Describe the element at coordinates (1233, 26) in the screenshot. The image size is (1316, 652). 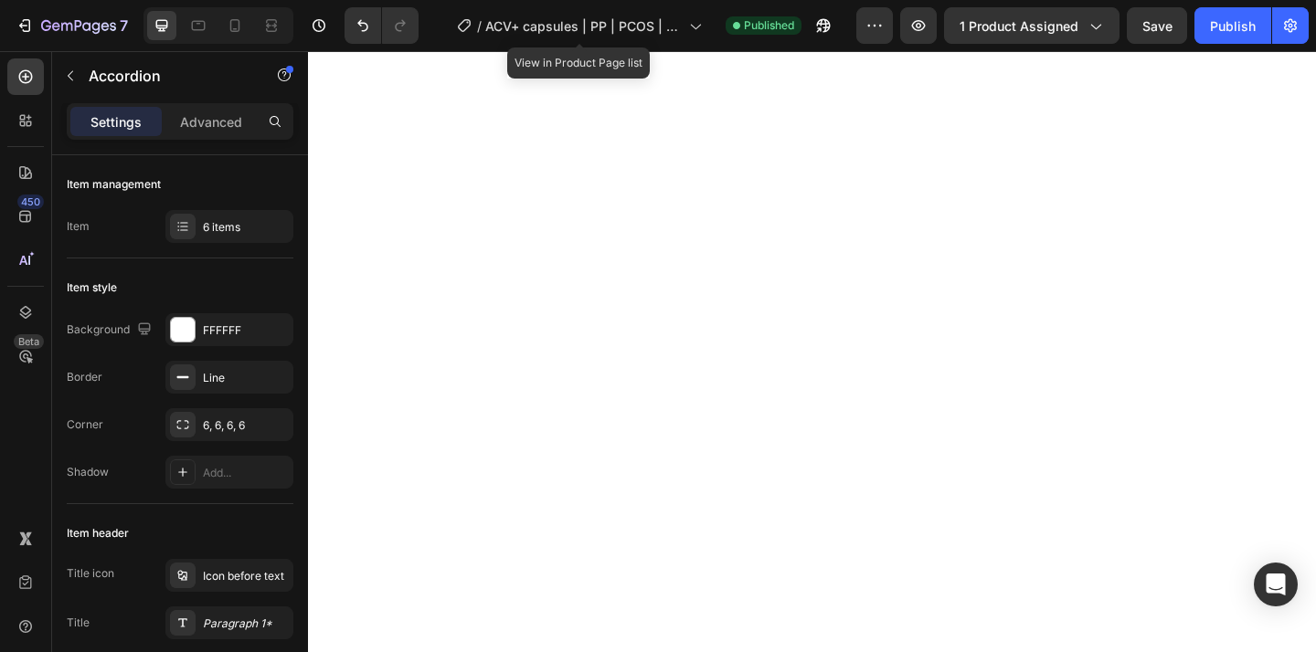
I see `button: Publish` at that location.